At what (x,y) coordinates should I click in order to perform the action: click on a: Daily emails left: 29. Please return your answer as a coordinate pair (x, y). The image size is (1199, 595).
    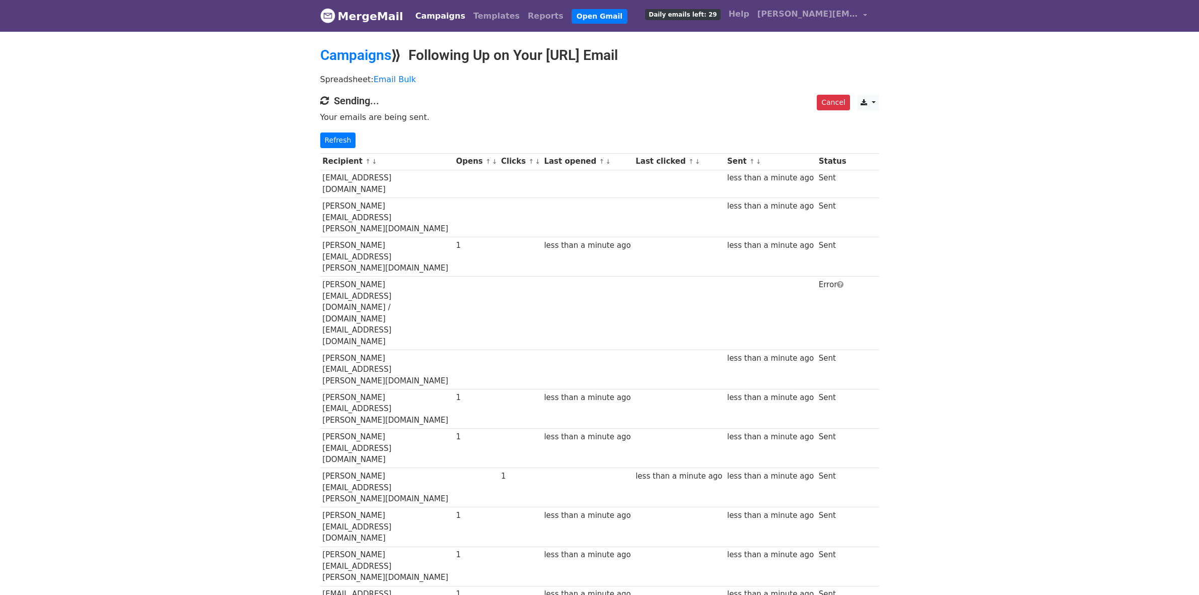
    Looking at the image, I should click on (682, 14).